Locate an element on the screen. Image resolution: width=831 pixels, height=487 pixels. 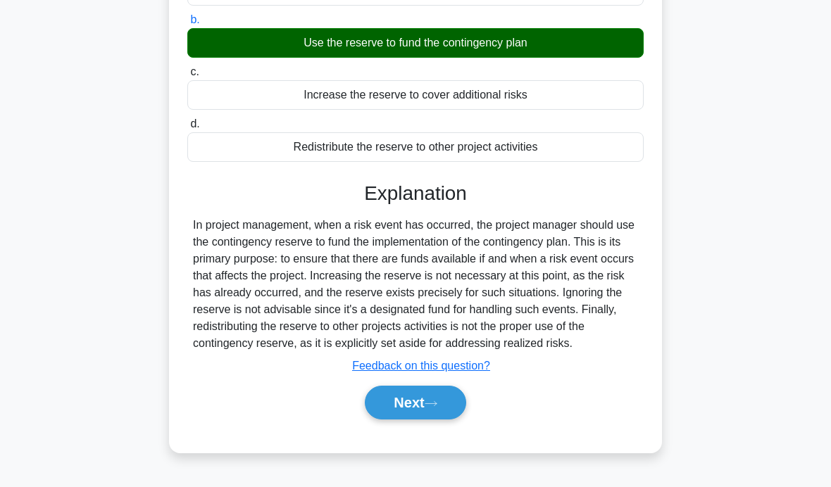
div: Increase the reserve to cover additional risks is located at coordinates (416, 95).